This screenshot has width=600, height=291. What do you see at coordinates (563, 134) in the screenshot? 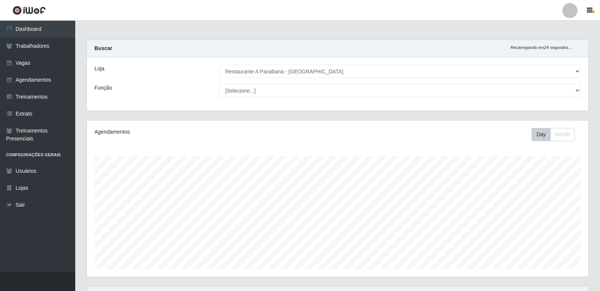
I see `button: Month` at bounding box center [563, 134].